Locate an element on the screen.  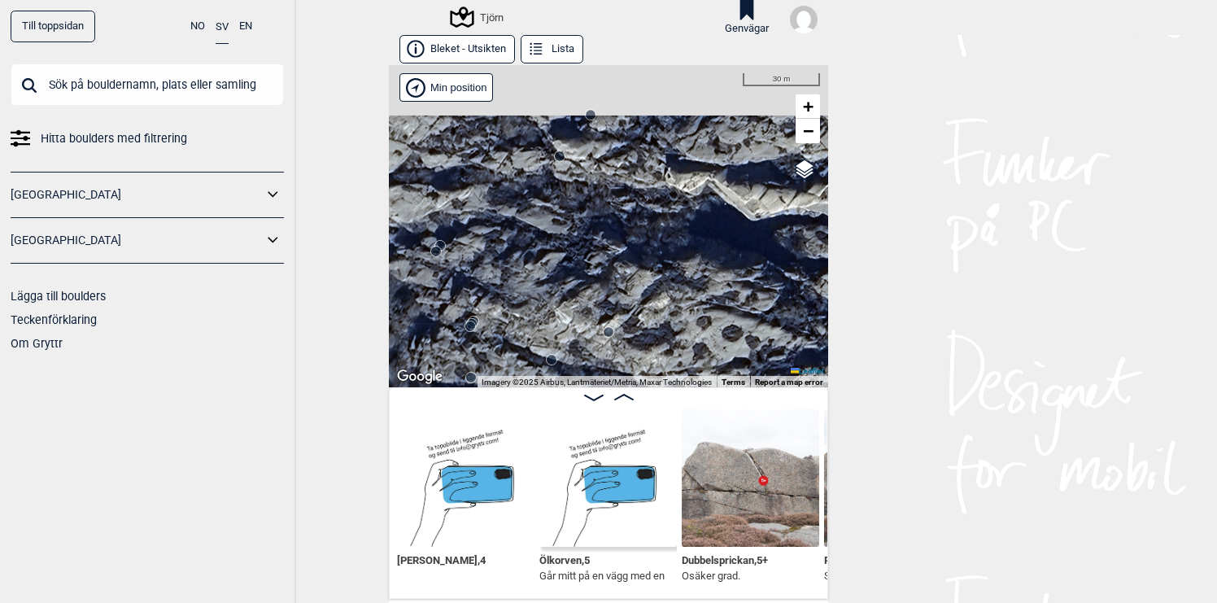
a: Zoom out is located at coordinates (808, 131).